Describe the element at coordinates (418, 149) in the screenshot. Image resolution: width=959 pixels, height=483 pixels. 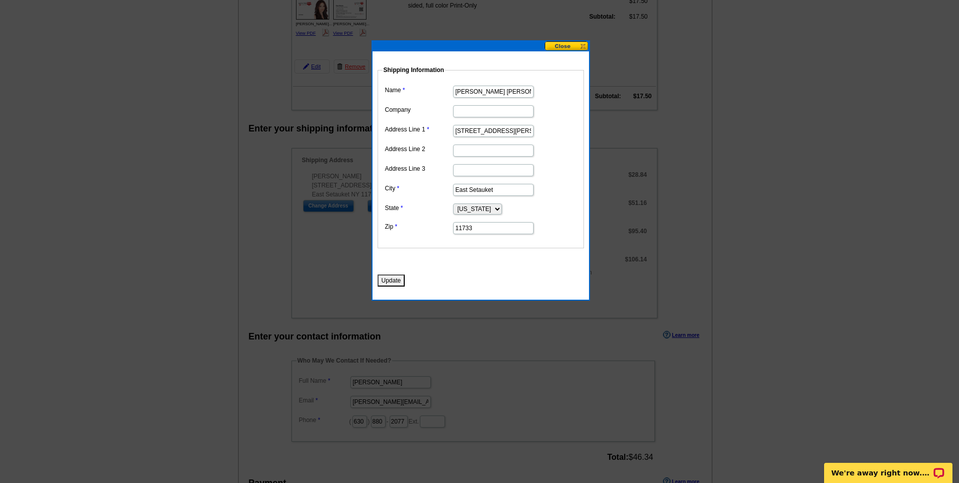
I see `label: Address Line 2` at that location.